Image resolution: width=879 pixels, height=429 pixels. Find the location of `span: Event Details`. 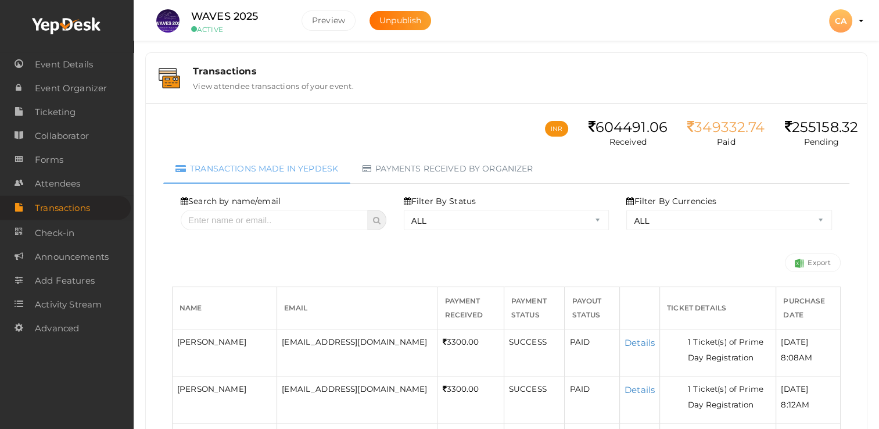

span: Event Details is located at coordinates (64, 64).